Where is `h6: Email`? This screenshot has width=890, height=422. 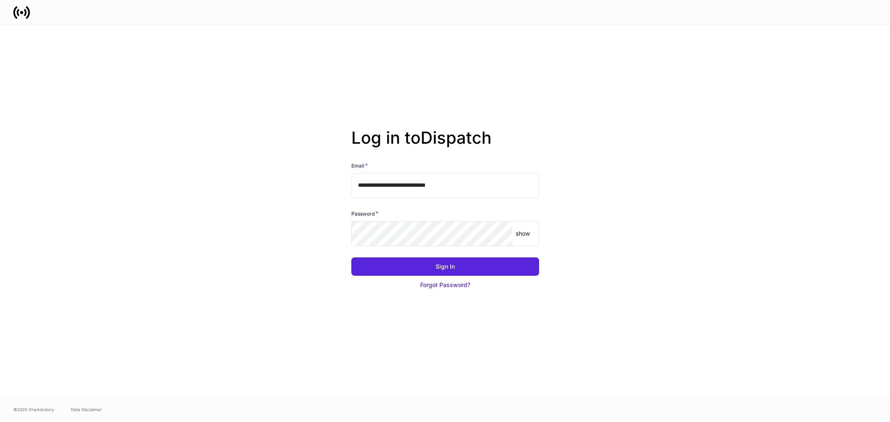
h6: Email is located at coordinates (360, 165).